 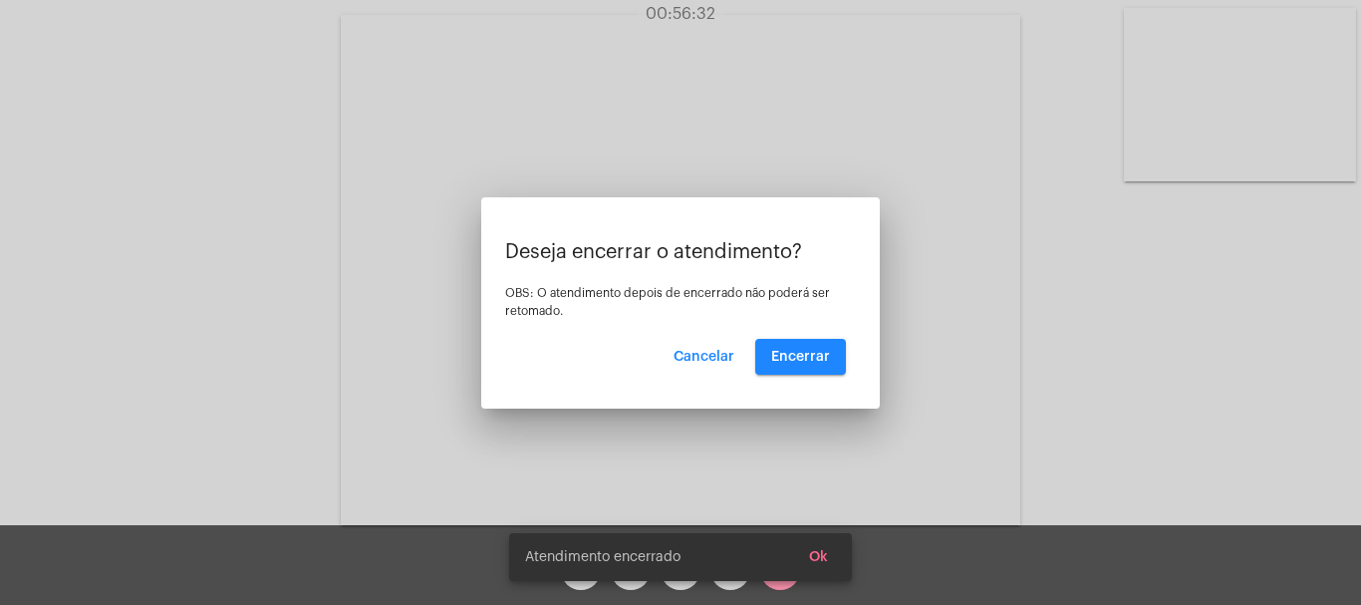 What do you see at coordinates (703, 357) in the screenshot?
I see `button: Cancelar` at bounding box center [703, 357].